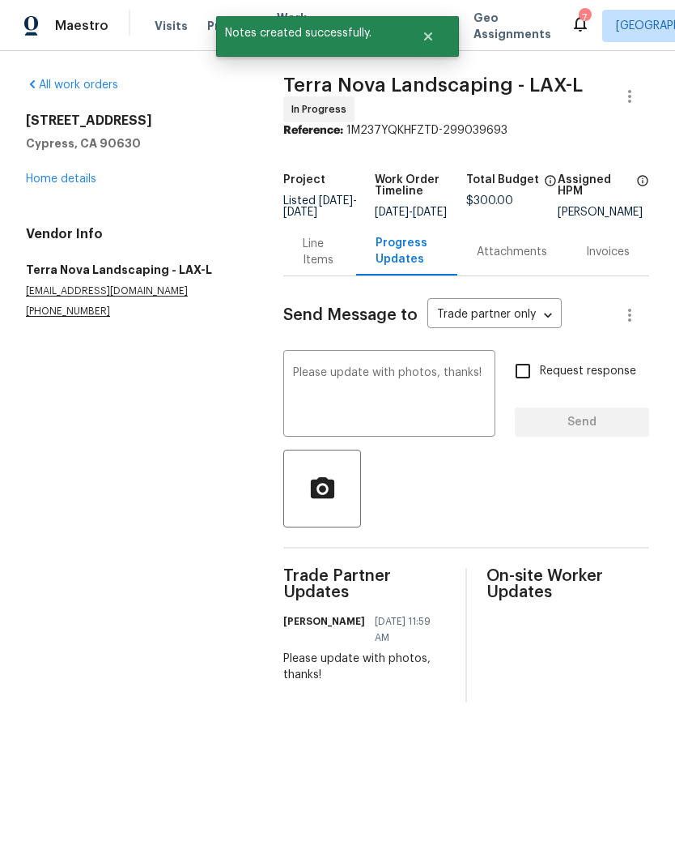  What do you see at coordinates (135, 234) in the screenshot?
I see `h4: Vendor Info` at bounding box center [135, 234].